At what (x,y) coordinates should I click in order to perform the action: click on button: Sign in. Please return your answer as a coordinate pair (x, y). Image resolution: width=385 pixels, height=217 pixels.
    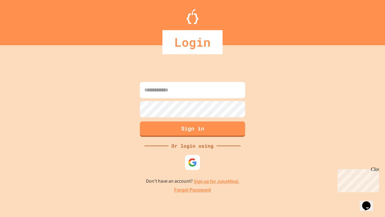
    Looking at the image, I should click on (193, 129).